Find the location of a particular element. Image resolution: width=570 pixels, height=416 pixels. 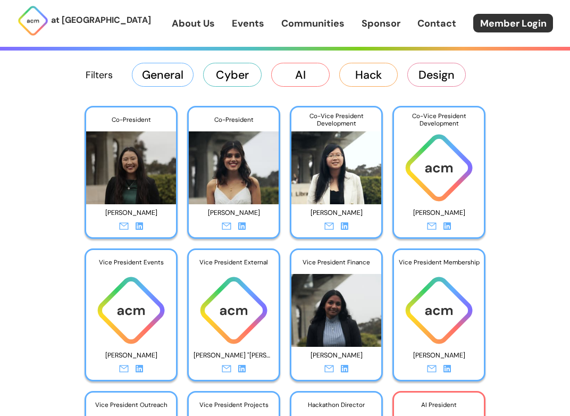

button: Design is located at coordinates (437, 74).